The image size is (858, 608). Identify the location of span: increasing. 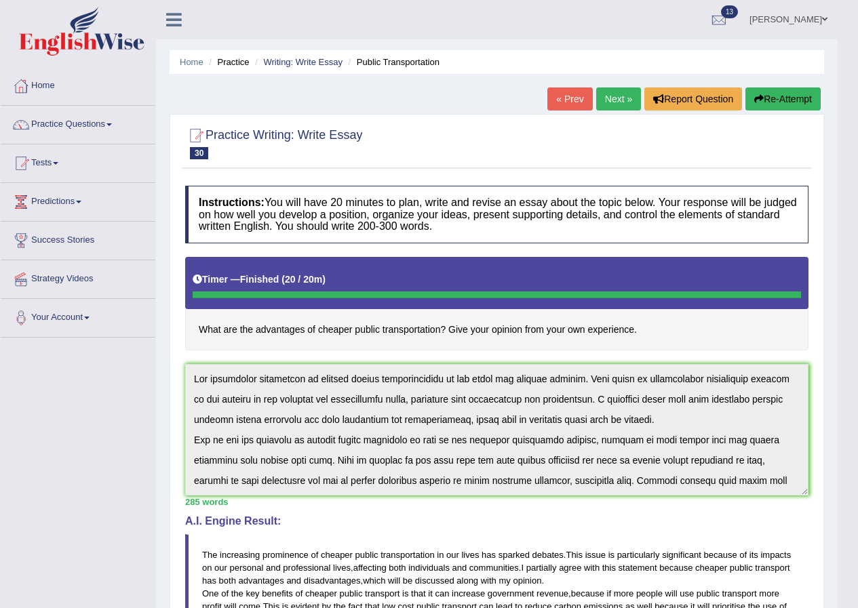
(239, 555).